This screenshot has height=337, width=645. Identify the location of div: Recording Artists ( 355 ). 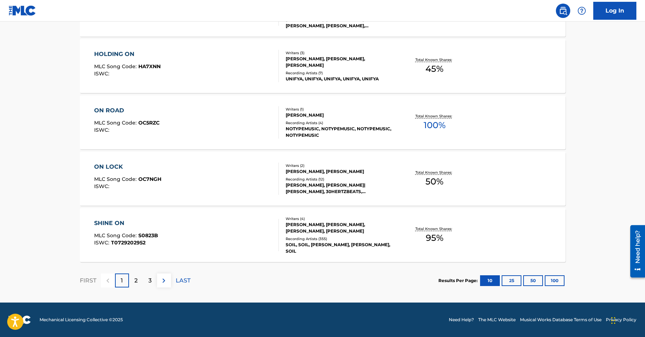
(340, 239).